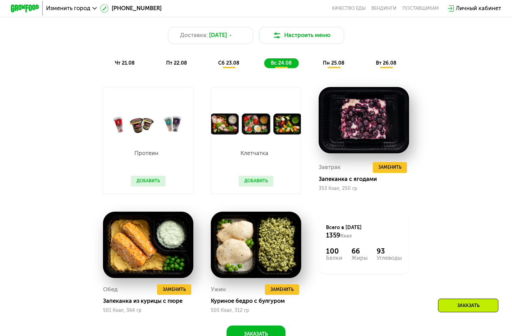 The height and width of the screenshot is (336, 512). Describe the element at coordinates (359, 251) in the screenshot. I see `div: 66` at that location.